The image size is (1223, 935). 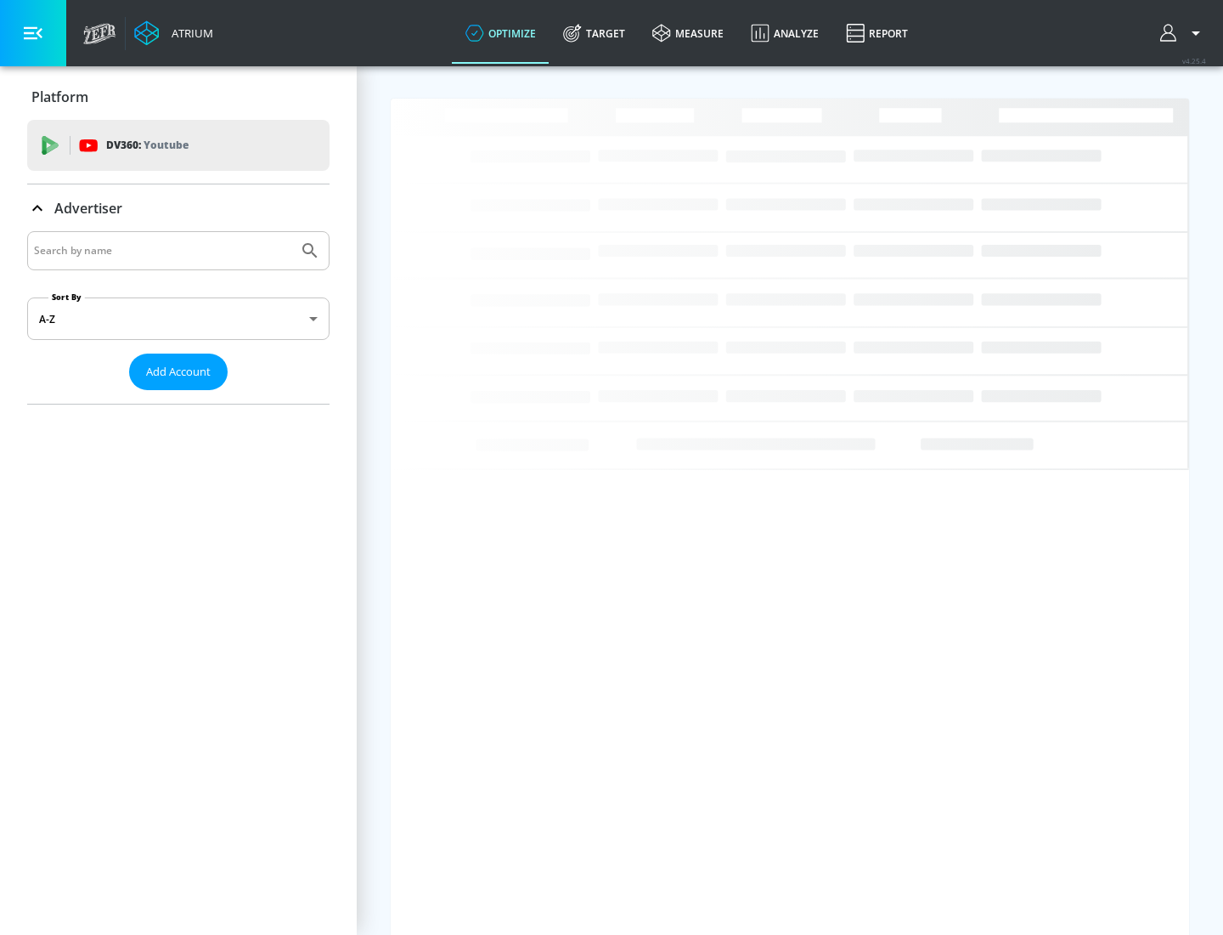 I want to click on div: Platform, so click(x=178, y=97).